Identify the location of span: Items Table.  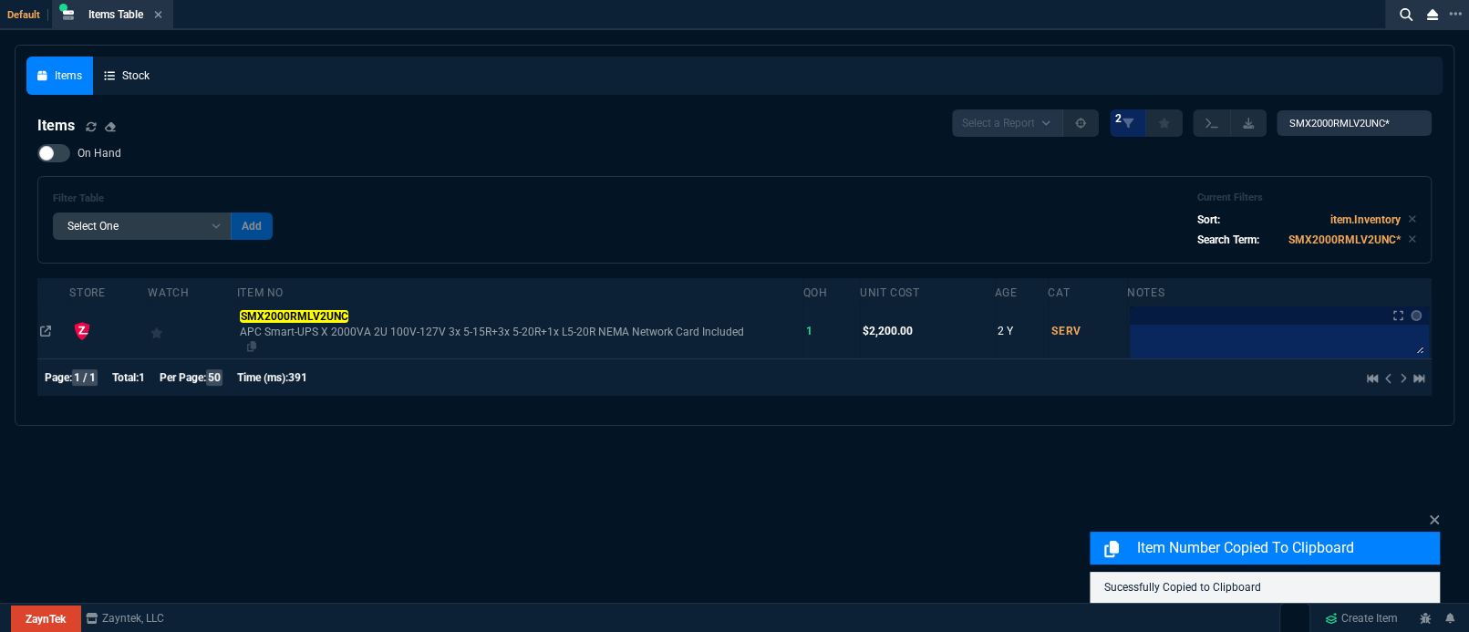
(116, 15).